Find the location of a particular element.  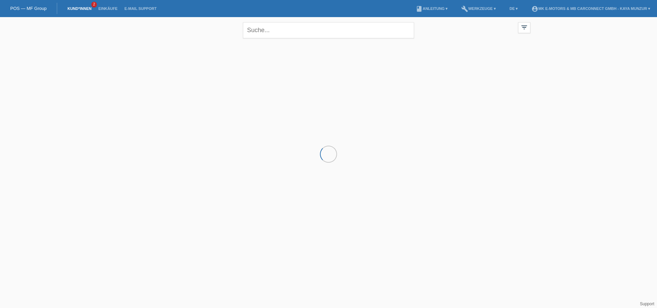

a: DE ▾ is located at coordinates (513, 9).